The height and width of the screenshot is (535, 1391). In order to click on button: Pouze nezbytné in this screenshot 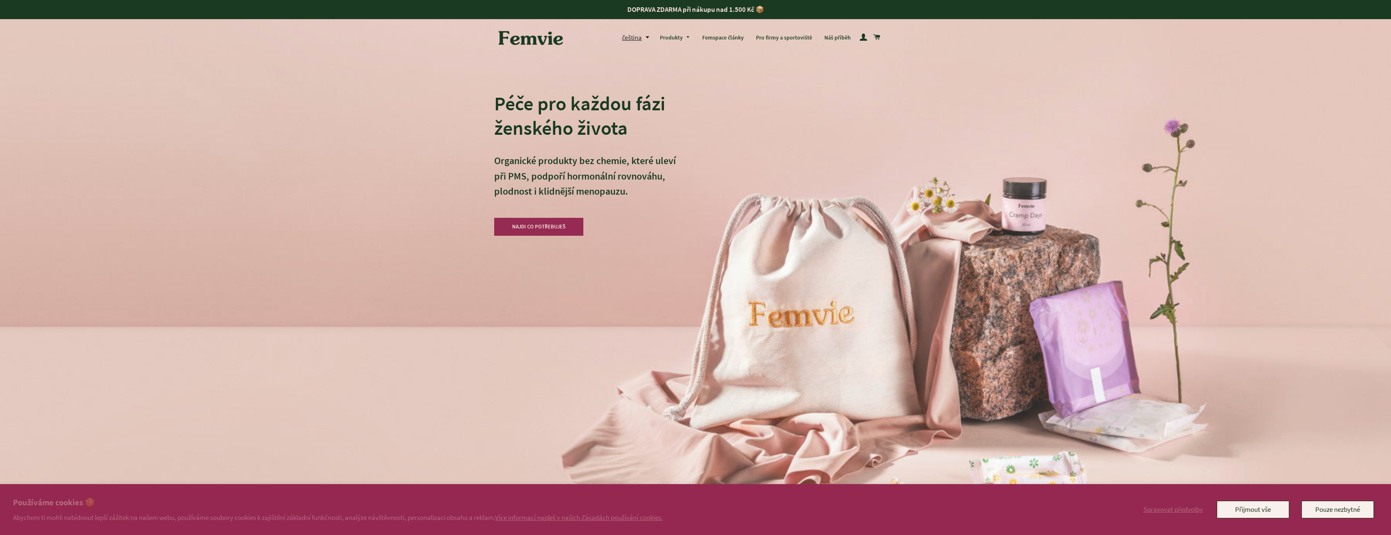, I will do `click(1338, 509)`.